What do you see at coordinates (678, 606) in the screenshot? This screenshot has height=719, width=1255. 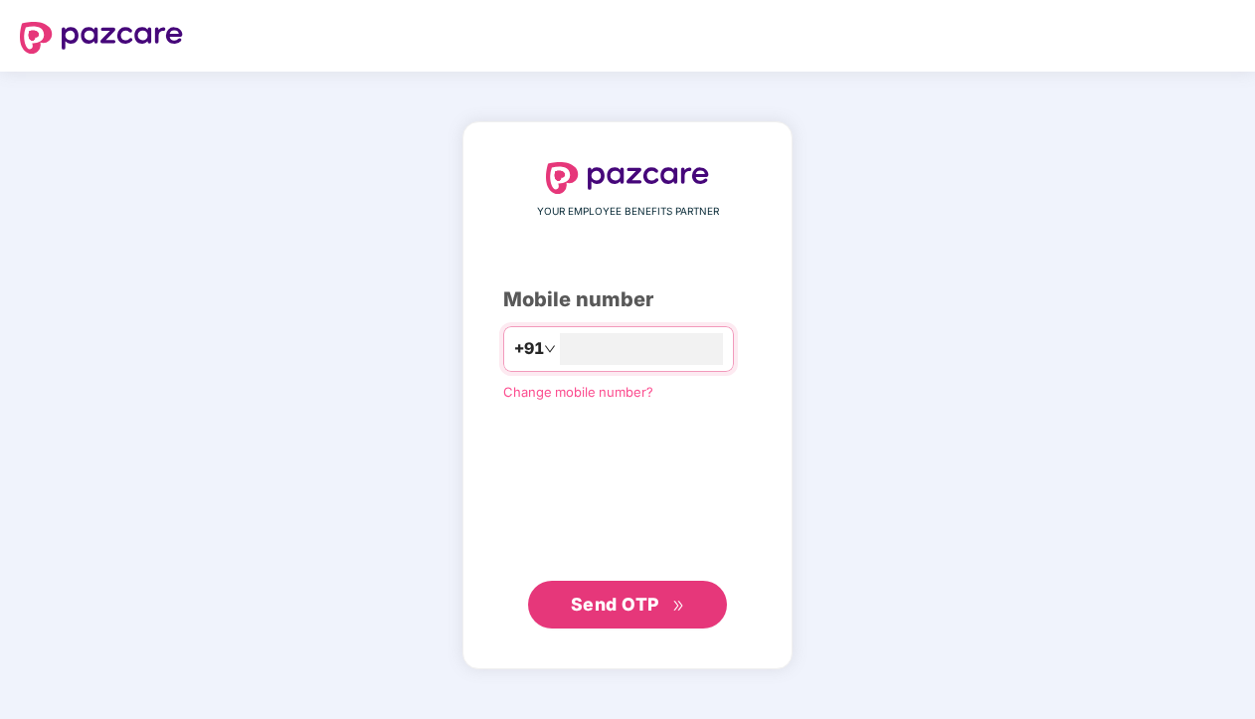 I see `span: double-right` at bounding box center [678, 606].